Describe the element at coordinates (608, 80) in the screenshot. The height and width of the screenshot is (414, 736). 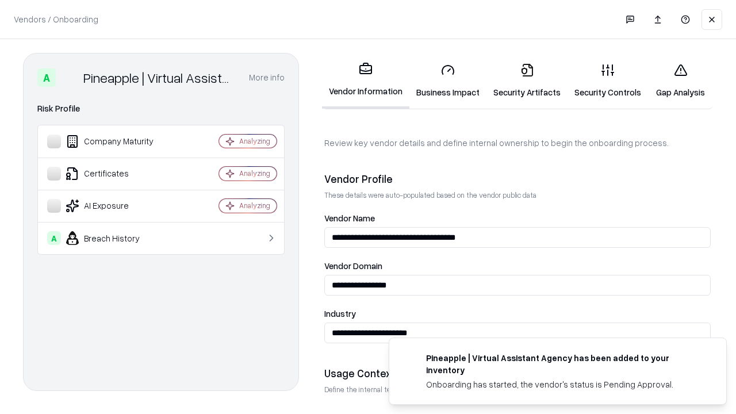
I see `a: Security Controls` at that location.